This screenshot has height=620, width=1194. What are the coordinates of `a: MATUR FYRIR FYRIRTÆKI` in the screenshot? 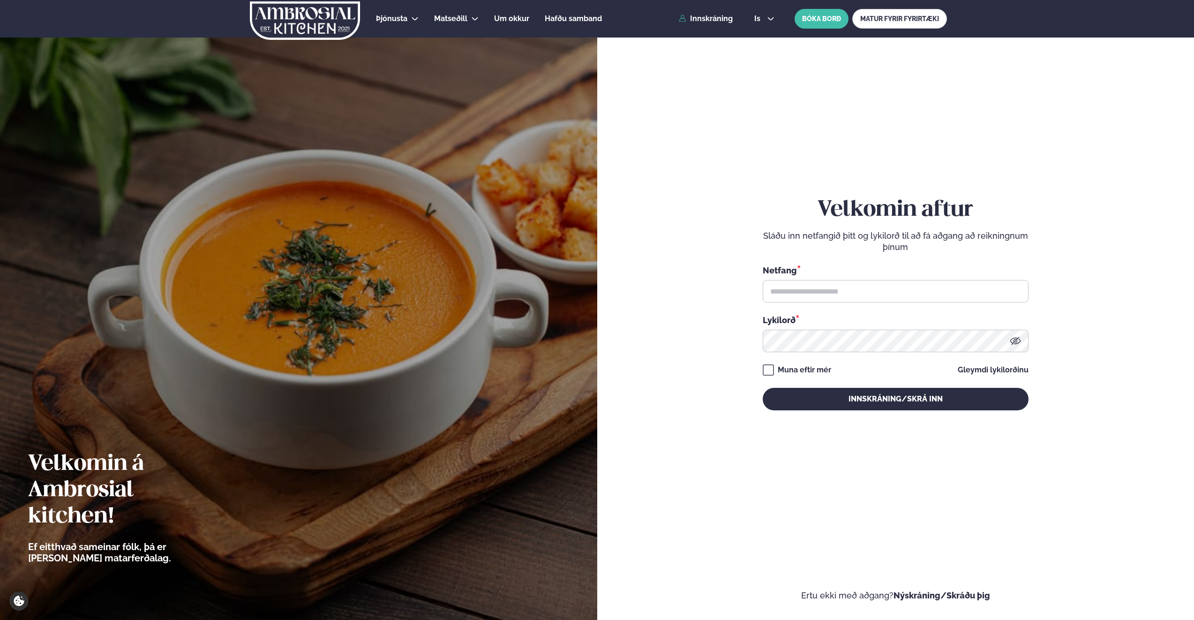 It's located at (900, 19).